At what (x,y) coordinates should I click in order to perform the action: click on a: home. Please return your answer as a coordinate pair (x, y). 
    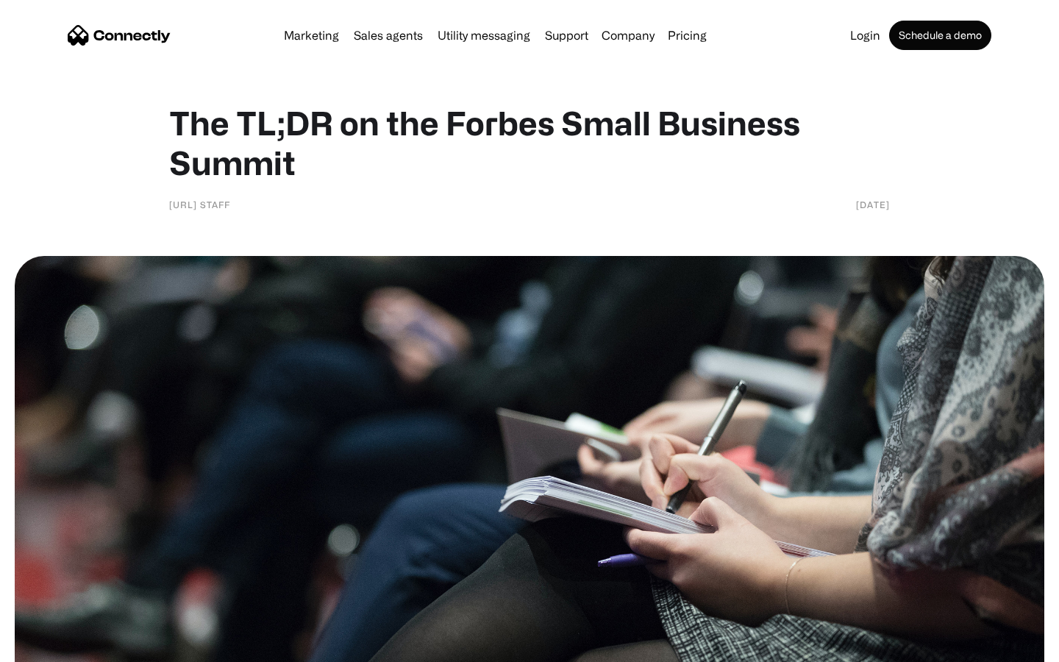
    Looking at the image, I should click on (119, 35).